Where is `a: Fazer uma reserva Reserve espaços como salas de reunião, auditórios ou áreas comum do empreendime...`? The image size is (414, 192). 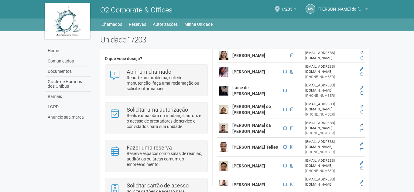
a: Fazer uma reserva Reserve espaços como salas de reunião, auditórios ou áreas comum do empreendime... is located at coordinates (156, 156).